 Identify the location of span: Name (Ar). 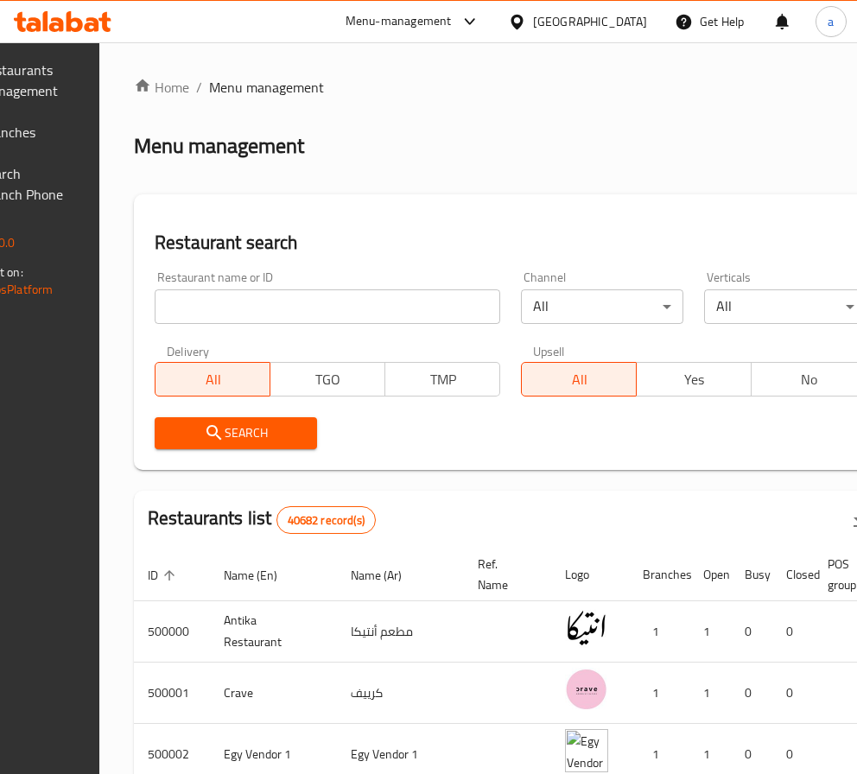
(387, 575).